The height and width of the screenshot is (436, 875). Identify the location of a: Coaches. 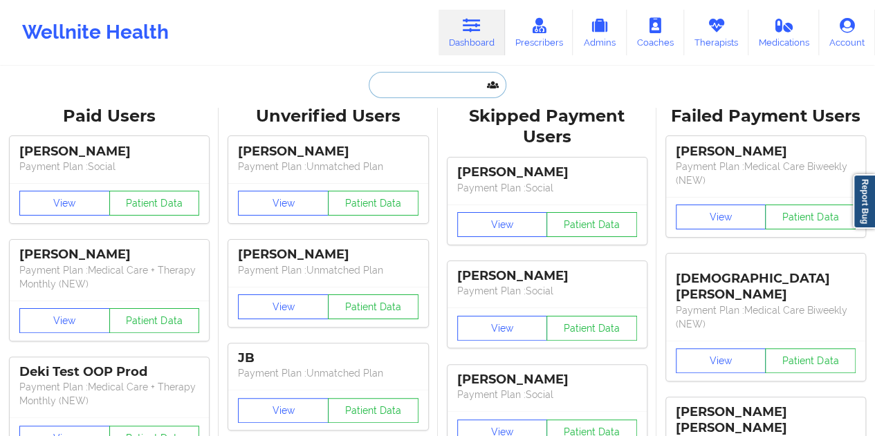
(655, 32).